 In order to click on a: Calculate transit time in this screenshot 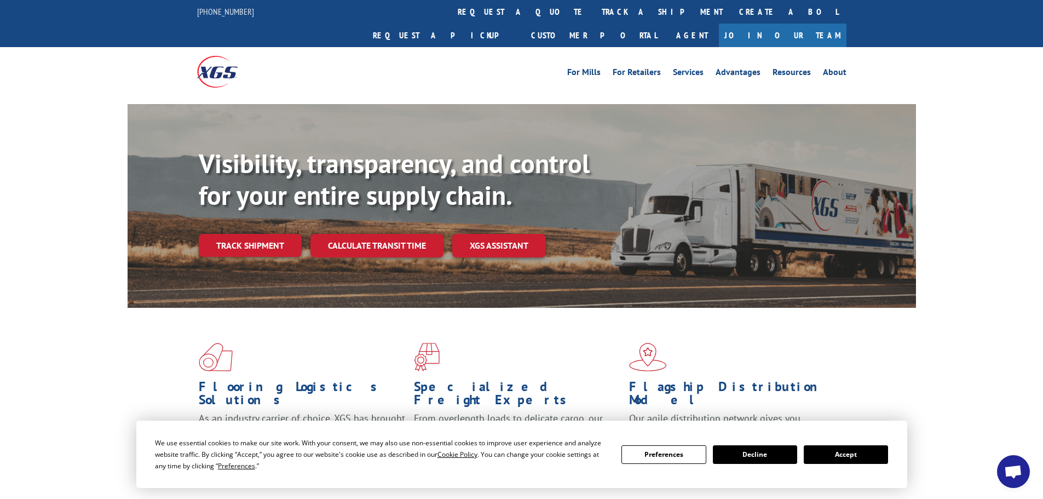, I will do `click(377, 245)`.